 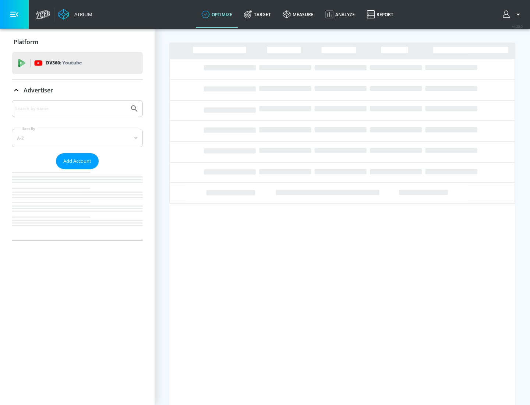 I want to click on button: Add Account, so click(x=77, y=161).